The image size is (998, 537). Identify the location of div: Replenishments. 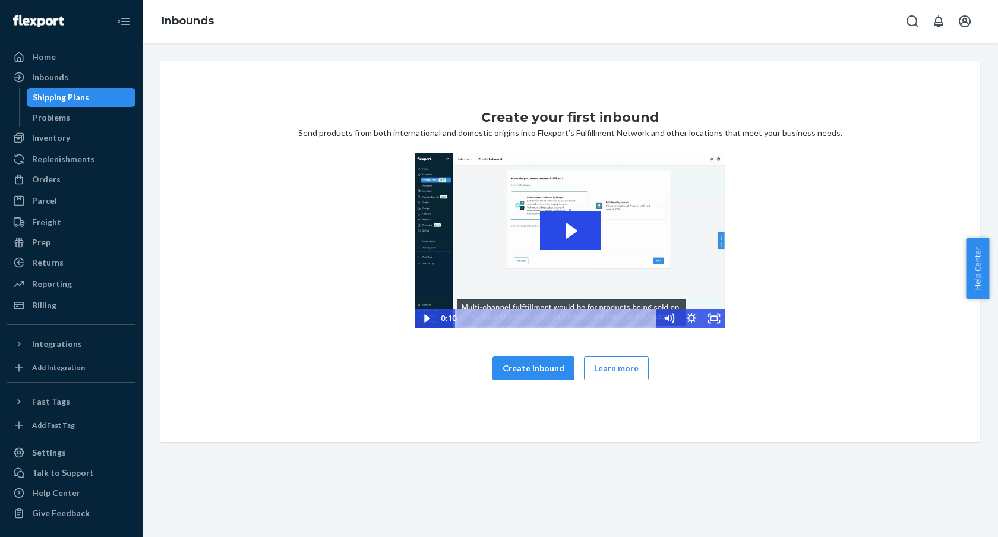
(64, 159).